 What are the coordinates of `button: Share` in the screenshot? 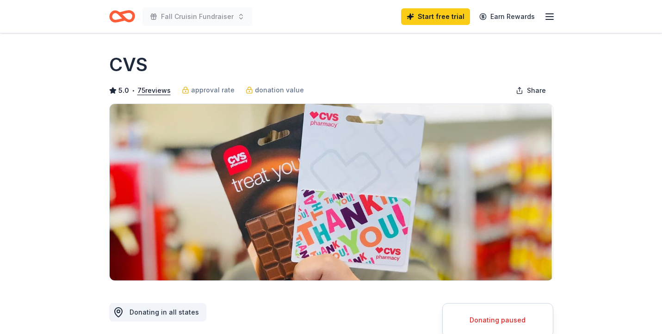 It's located at (530, 91).